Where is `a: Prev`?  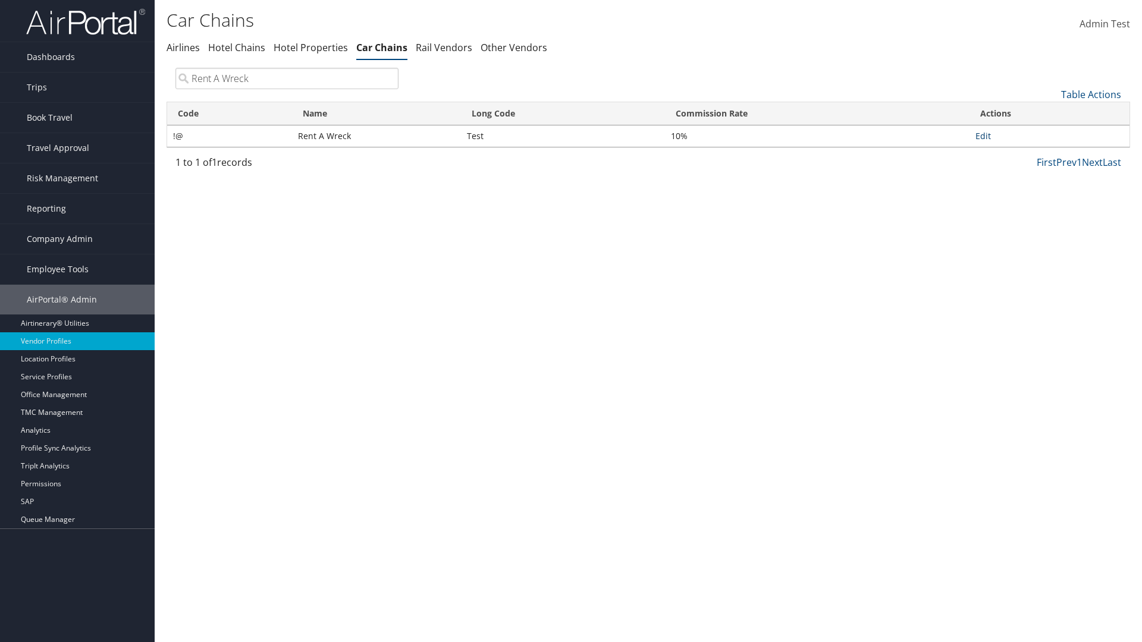 a: Prev is located at coordinates (1066, 162).